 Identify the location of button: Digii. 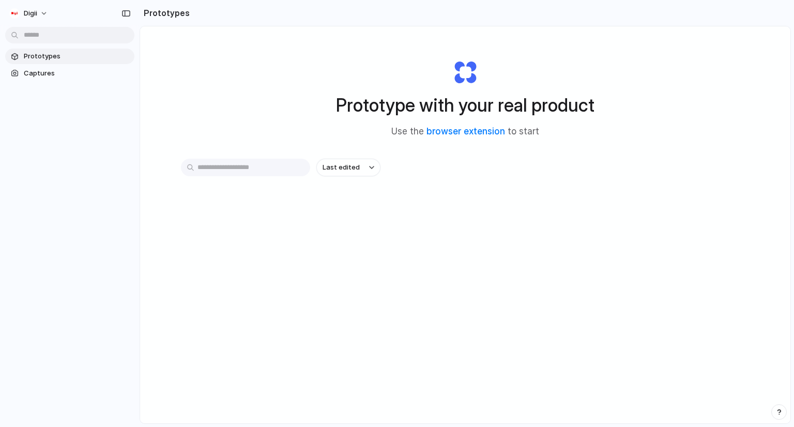
(29, 13).